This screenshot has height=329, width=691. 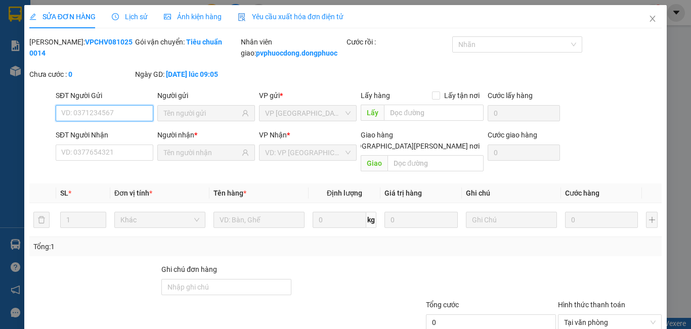 What do you see at coordinates (104, 96) in the screenshot?
I see `div: SĐT Người Gửi` at bounding box center [104, 96].